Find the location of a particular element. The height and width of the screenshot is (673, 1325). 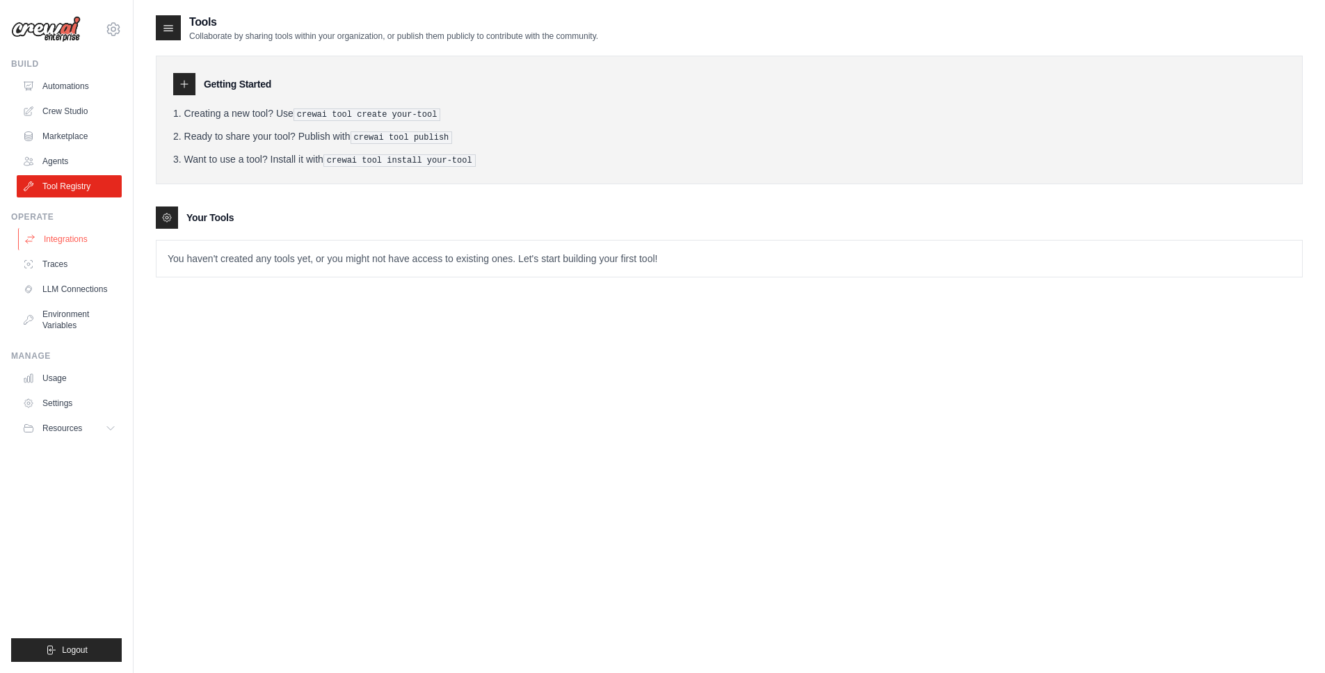

a: Usage is located at coordinates (69, 378).